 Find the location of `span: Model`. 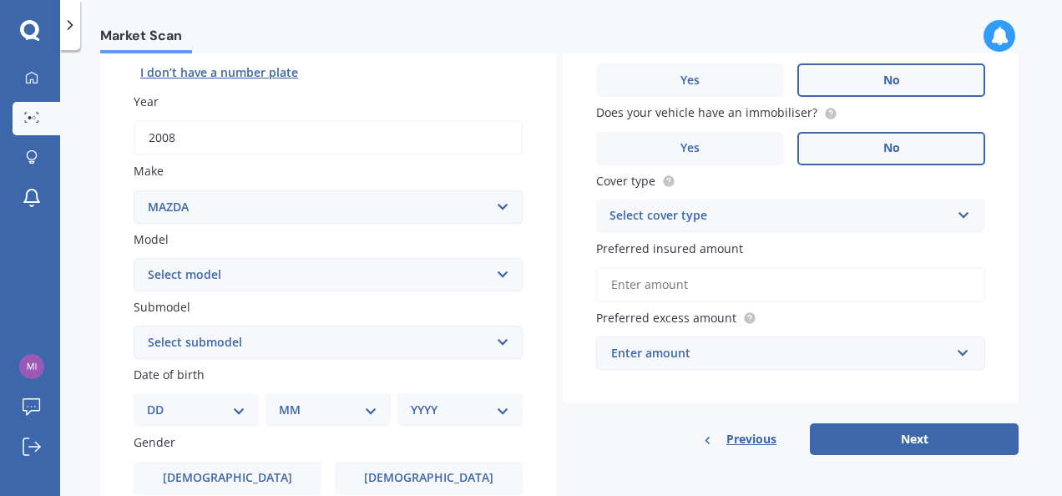

span: Model is located at coordinates (151, 239).